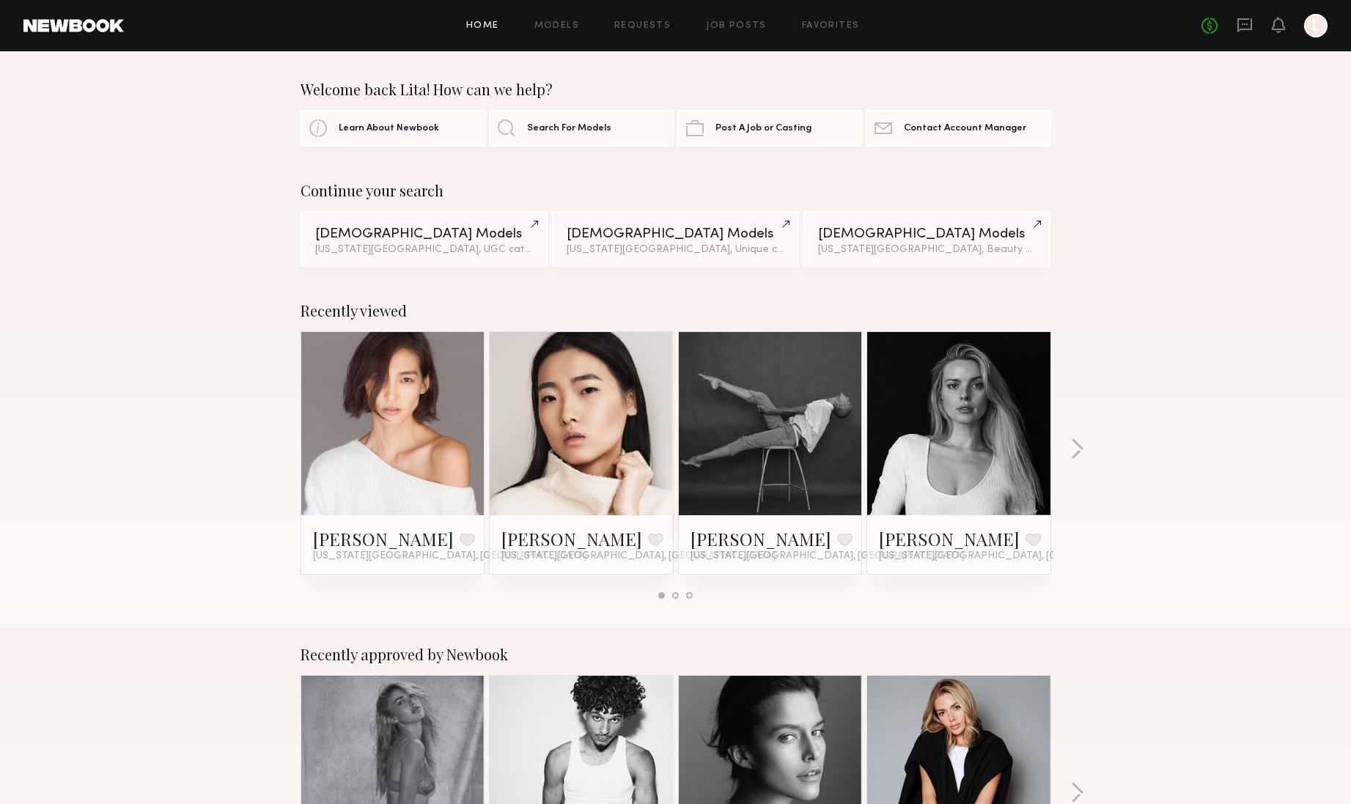 This screenshot has width=1351, height=804. What do you see at coordinates (569, 128) in the screenshot?
I see `span: Search For Models` at bounding box center [569, 128].